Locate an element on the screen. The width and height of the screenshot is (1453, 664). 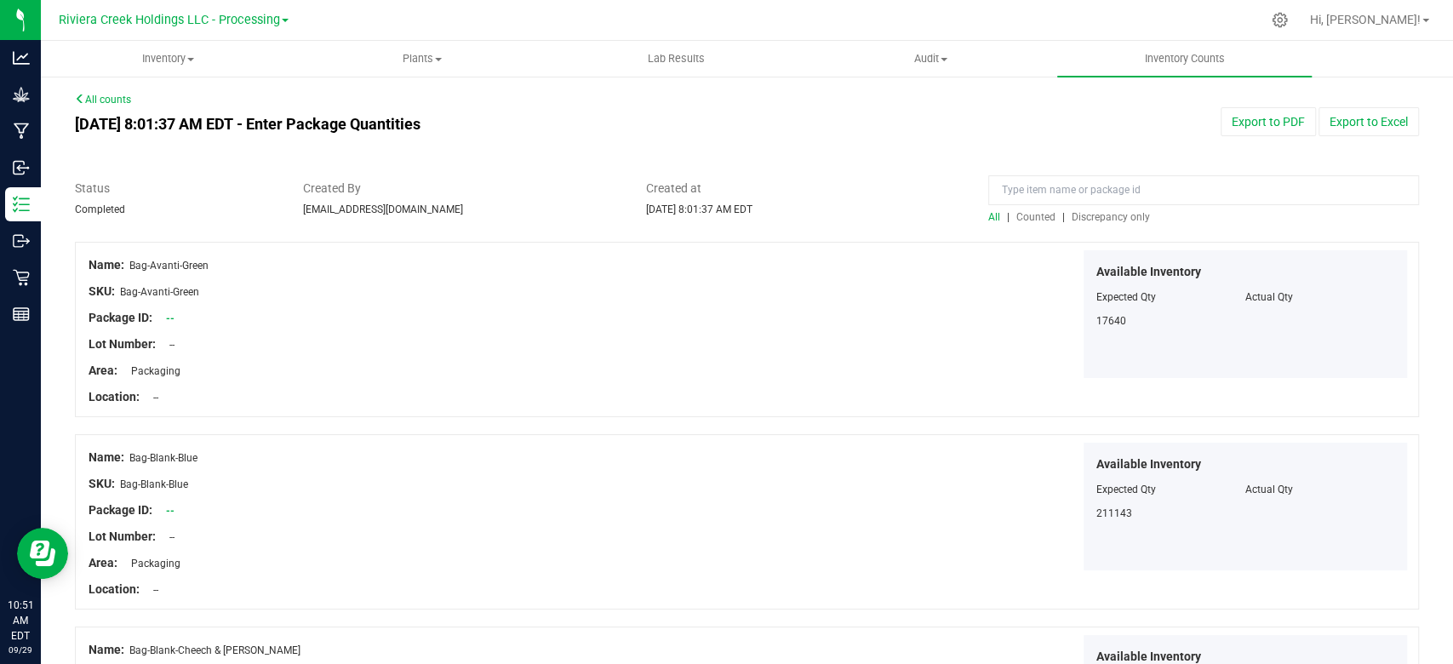
inline-svg: Manufacturing is located at coordinates (21, 131).